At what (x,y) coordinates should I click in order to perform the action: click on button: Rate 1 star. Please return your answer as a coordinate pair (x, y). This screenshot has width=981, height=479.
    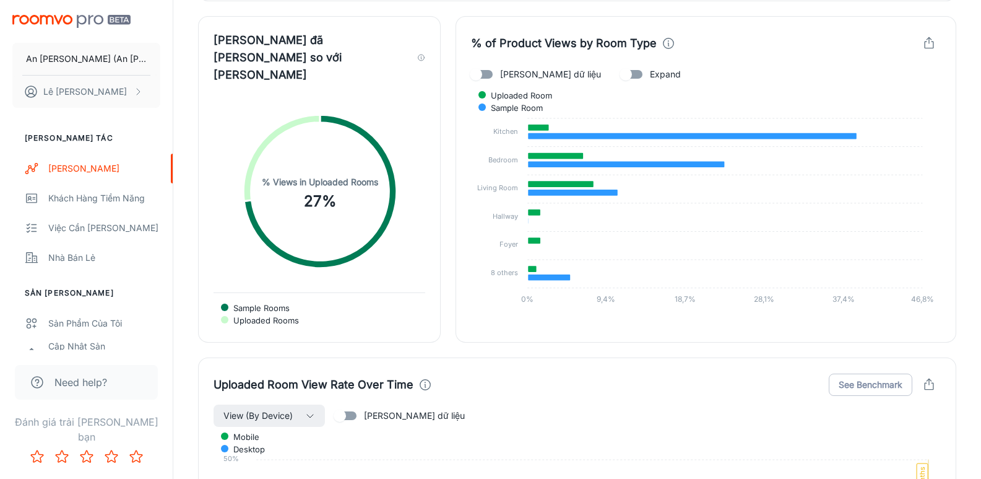
    Looking at the image, I should click on (37, 456).